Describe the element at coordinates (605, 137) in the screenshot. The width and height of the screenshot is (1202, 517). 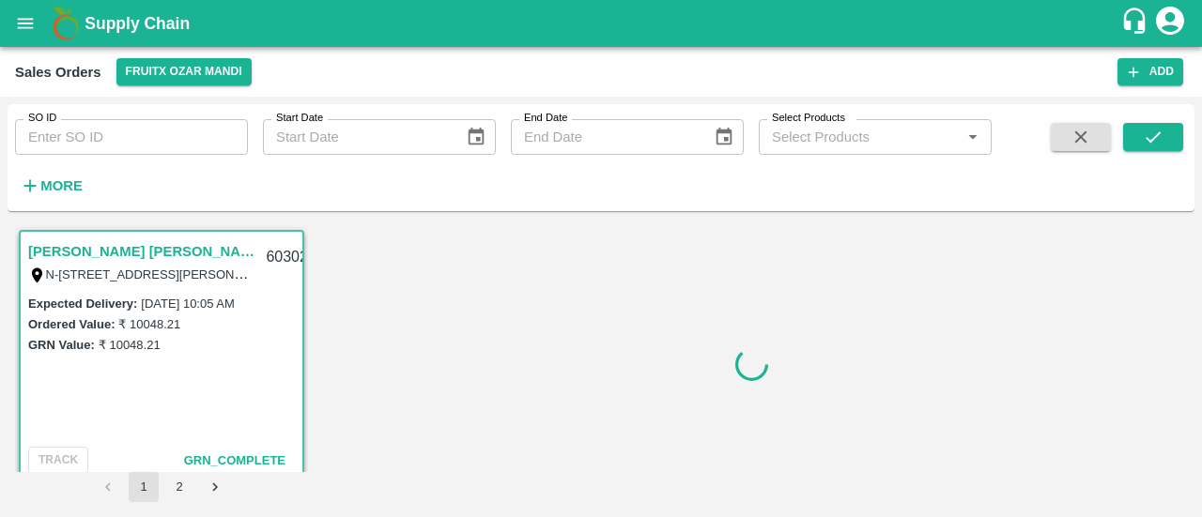
I see `input: End Date` at that location.